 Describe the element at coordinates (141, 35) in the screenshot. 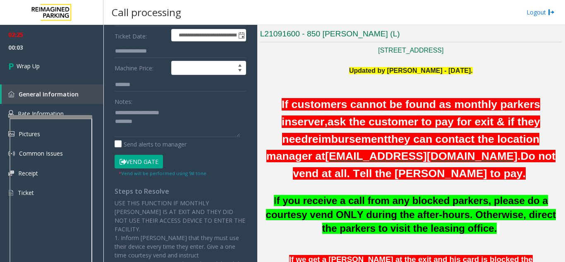

I see `label: Ticket Date:` at that location.